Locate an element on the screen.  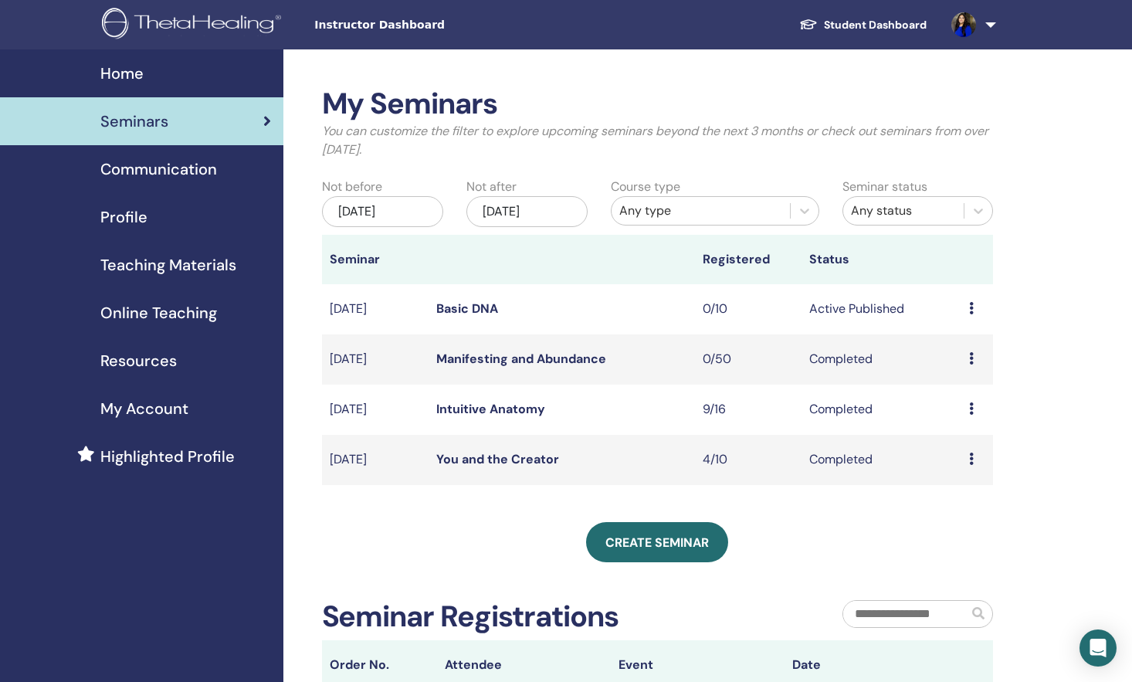
td: 0/10 is located at coordinates (748, 309).